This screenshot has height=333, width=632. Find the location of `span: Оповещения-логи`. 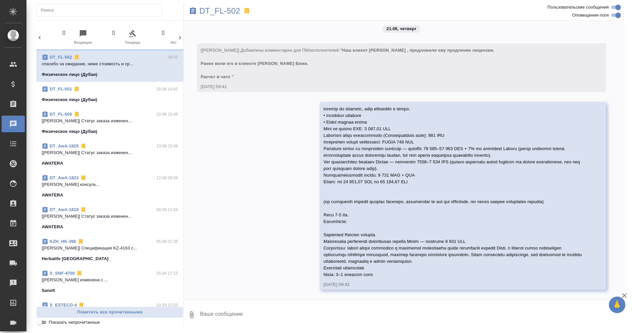

span: Оповещения-логи is located at coordinates (591, 15).